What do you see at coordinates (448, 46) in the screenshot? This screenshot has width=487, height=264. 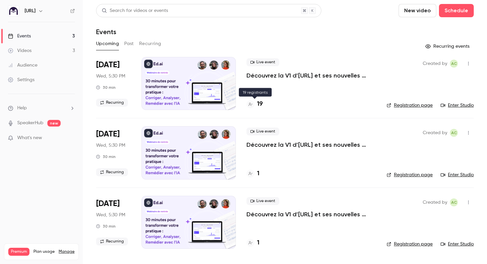 I see `button: Recurring events` at bounding box center [448, 46].